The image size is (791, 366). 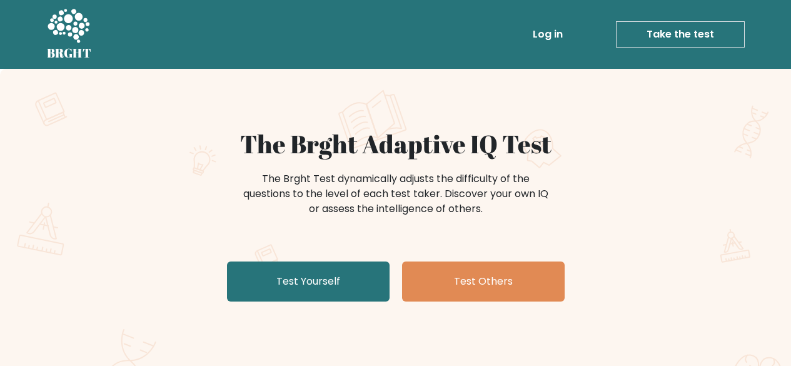 I want to click on h1: The Brght Adaptive IQ Test, so click(x=396, y=144).